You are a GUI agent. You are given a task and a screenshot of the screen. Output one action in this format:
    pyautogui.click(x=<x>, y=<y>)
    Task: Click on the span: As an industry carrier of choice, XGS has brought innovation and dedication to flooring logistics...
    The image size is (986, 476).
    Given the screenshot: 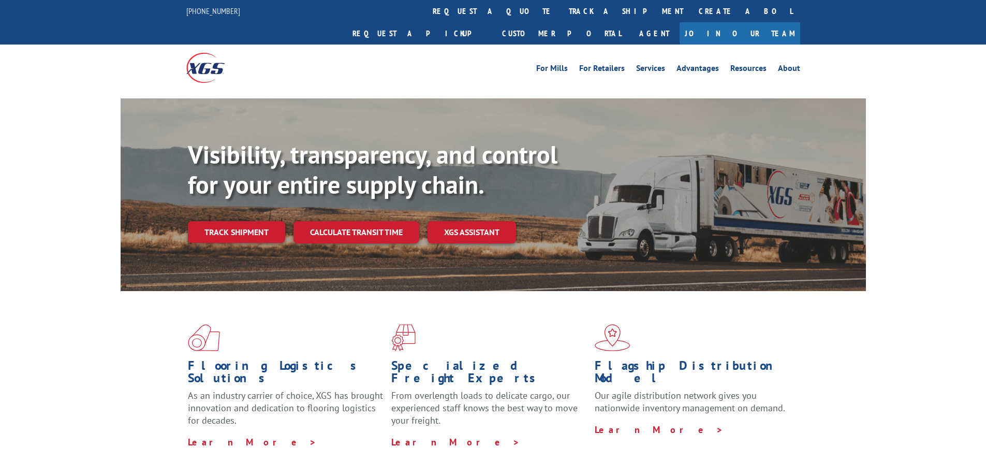 What is the action you would take?
    pyautogui.click(x=285, y=407)
    